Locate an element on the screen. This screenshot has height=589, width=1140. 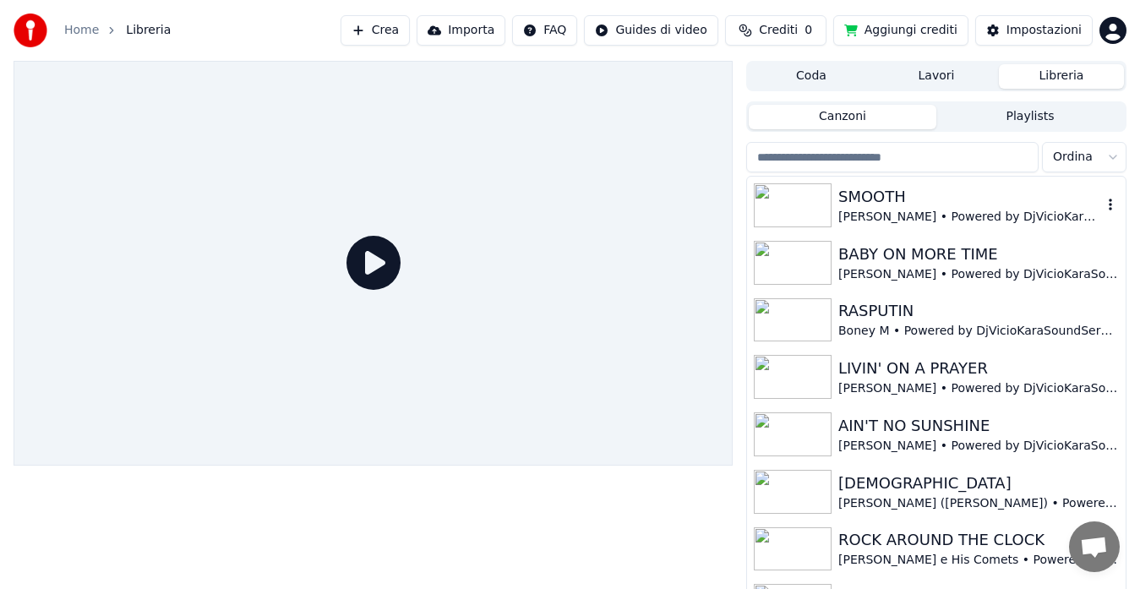
span: Crediti is located at coordinates (779, 30).